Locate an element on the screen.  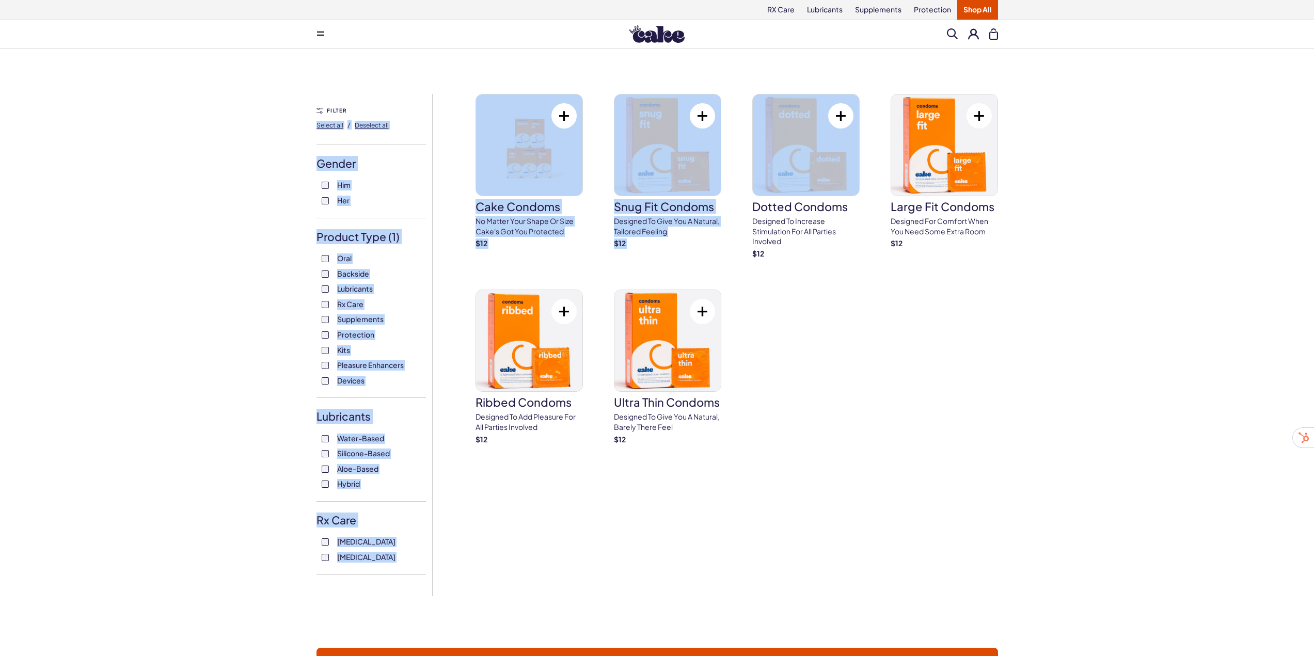
img: Ultra Thin Condoms is located at coordinates (668, 341).